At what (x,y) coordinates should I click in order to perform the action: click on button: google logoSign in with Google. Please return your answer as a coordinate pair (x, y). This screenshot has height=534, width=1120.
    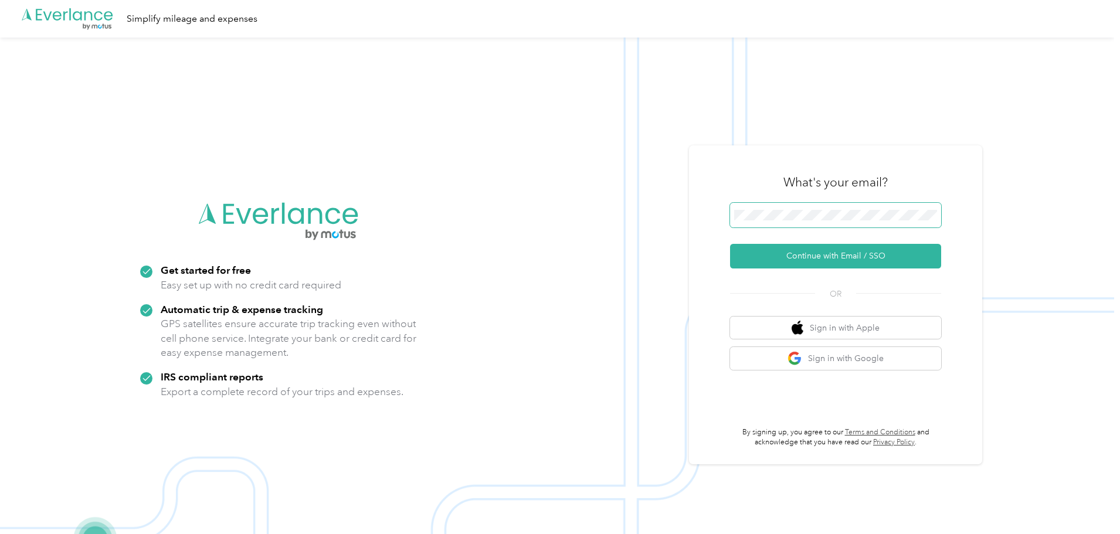
    Looking at the image, I should click on (835, 358).